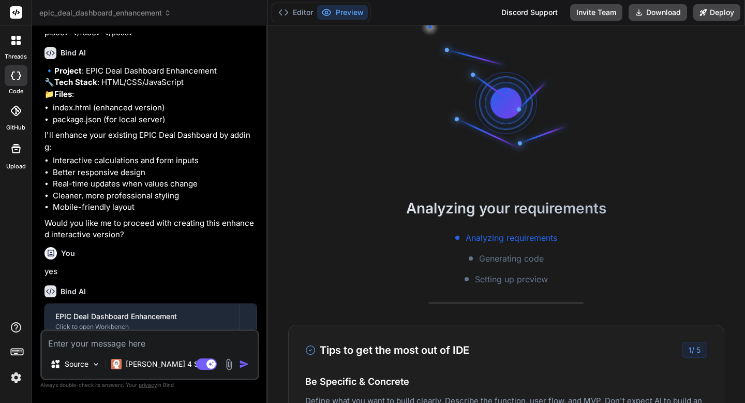  I want to click on span: Setting up preview, so click(511, 279).